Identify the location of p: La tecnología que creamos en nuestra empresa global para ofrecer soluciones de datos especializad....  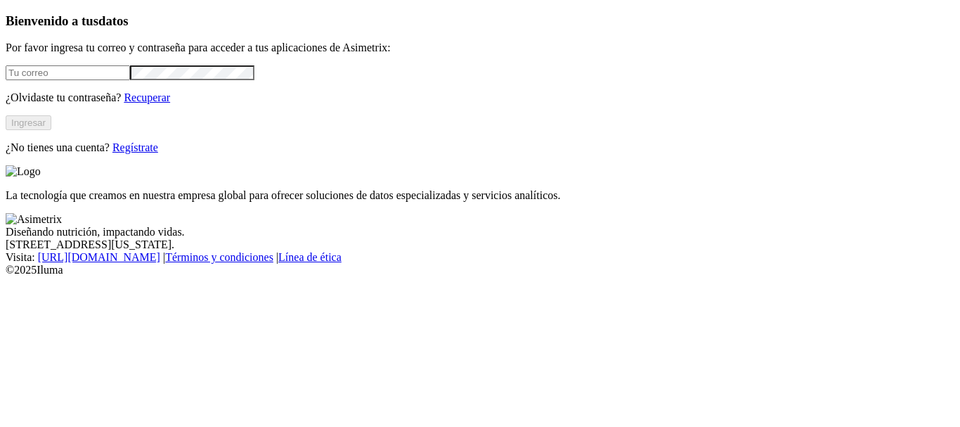
(480, 195).